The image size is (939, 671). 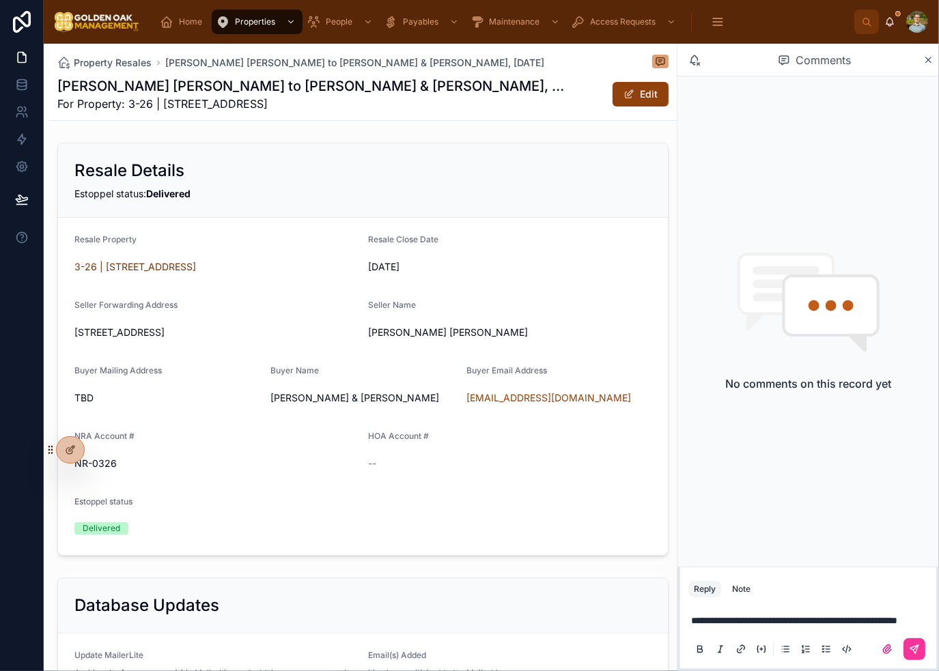 I want to click on span: Maintenance, so click(x=514, y=22).